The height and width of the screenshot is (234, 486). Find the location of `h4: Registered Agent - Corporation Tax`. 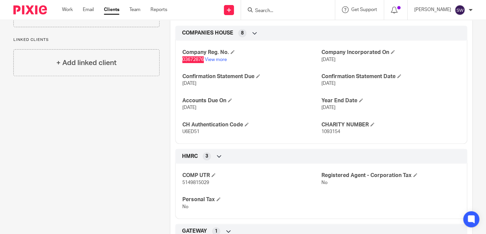

h4: Registered Agent - Corporation Tax is located at coordinates (391, 175).